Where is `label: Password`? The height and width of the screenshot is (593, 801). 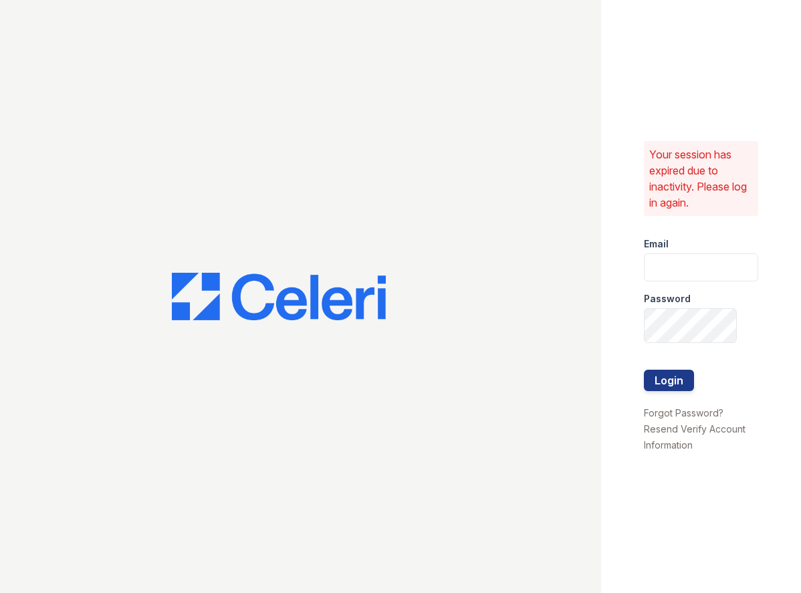
label: Password is located at coordinates (667, 299).